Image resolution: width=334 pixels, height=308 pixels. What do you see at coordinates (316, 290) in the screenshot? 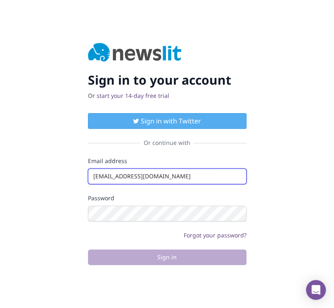
I see `div: Open Intercom Messenger` at bounding box center [316, 290].